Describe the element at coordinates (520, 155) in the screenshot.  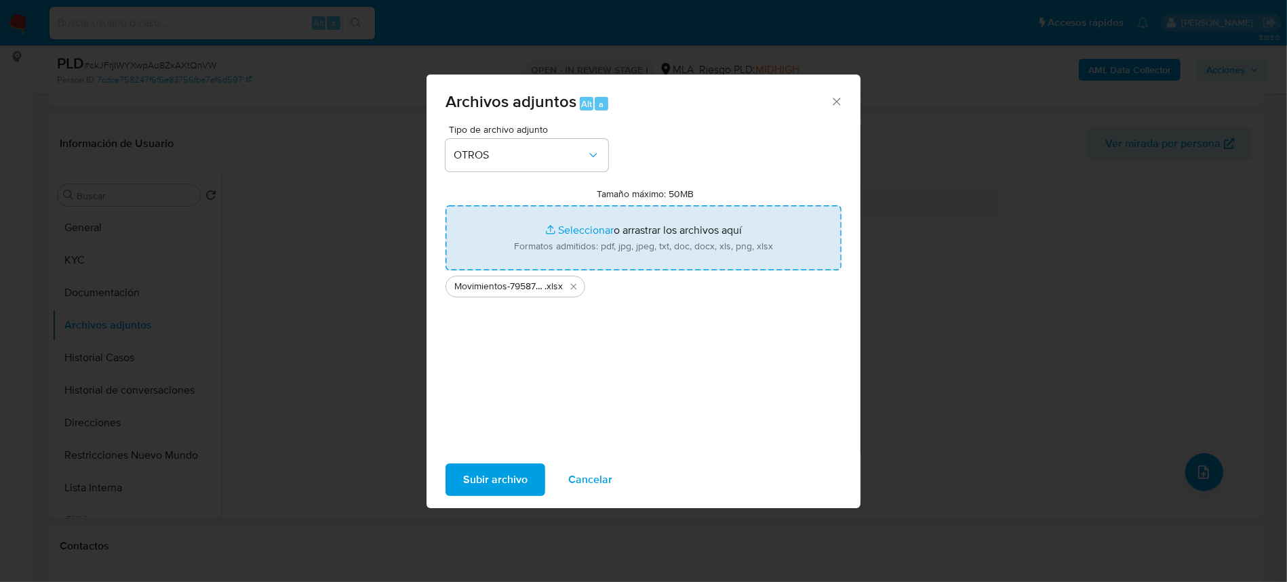
I see `span: OTROS` at that location.